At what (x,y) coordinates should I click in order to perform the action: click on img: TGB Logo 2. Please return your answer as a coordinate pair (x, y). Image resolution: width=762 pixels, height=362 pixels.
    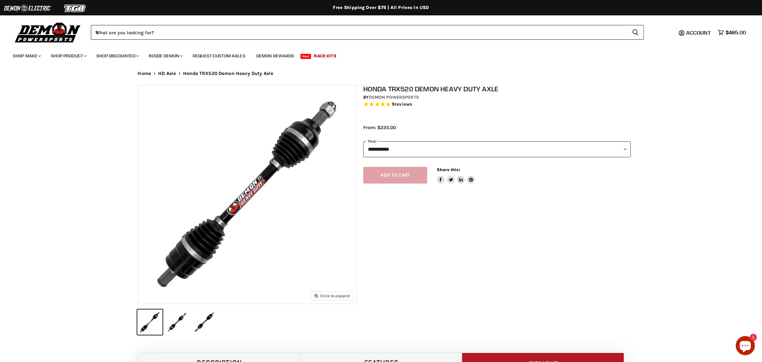
    Looking at the image, I should click on (75, 8).